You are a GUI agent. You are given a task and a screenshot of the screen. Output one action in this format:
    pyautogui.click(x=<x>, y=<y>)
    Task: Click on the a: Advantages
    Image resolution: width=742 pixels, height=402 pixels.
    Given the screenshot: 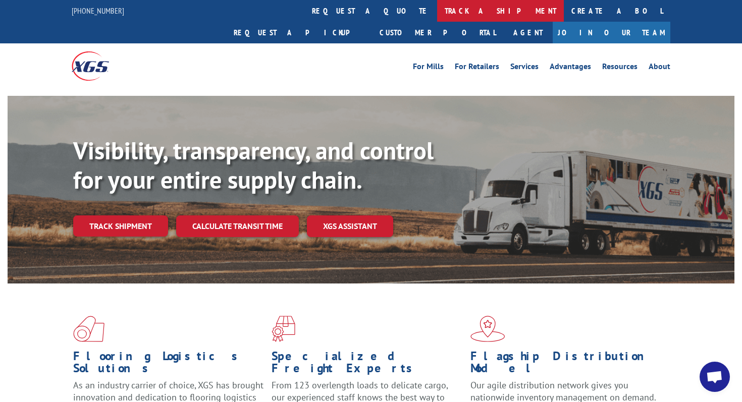 What is the action you would take?
    pyautogui.click(x=571, y=68)
    